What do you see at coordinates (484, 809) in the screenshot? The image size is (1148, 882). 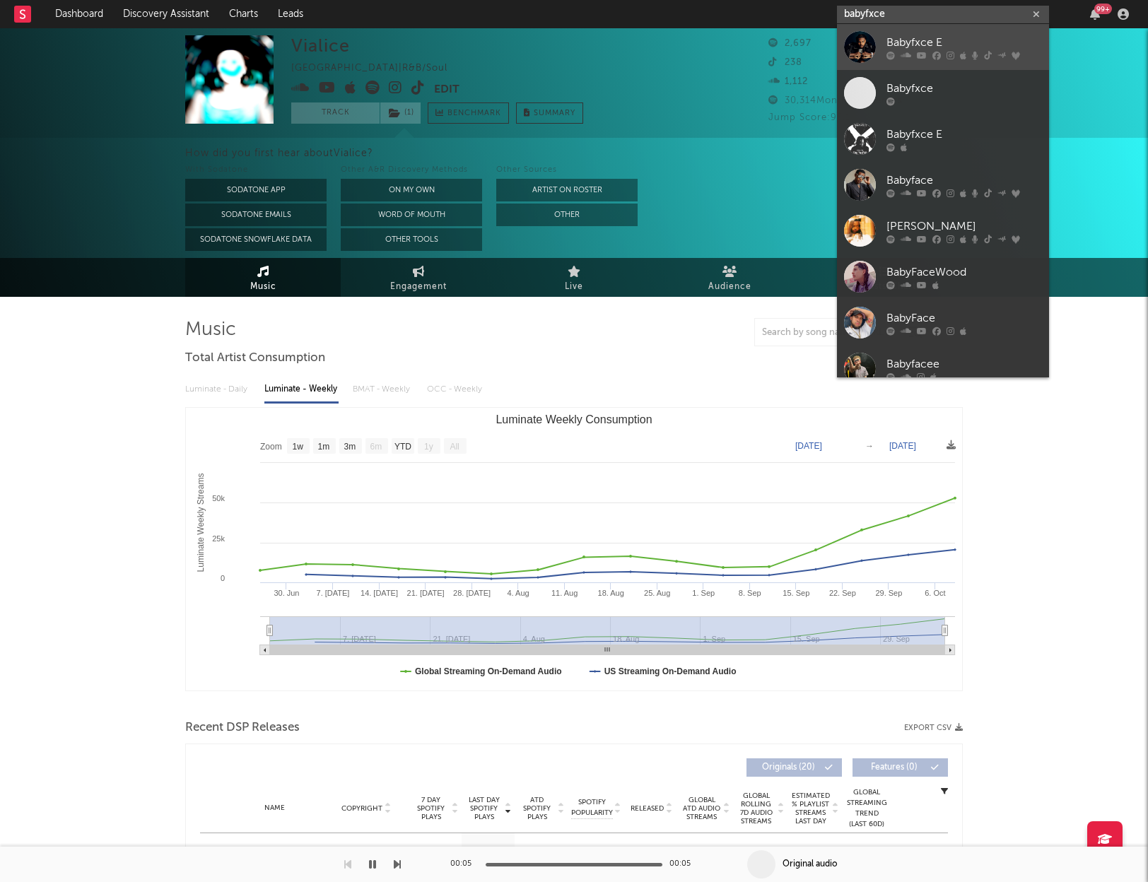 I see `span: Last Day Spotify Plays` at bounding box center [484, 809].